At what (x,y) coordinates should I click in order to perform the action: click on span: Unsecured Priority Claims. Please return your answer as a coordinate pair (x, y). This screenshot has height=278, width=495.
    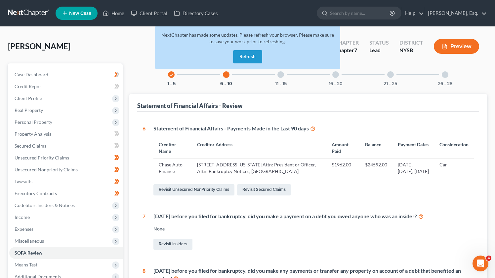
    Looking at the image, I should click on (42, 158).